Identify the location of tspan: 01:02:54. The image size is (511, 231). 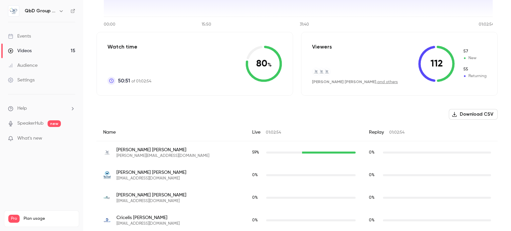
(486, 25).